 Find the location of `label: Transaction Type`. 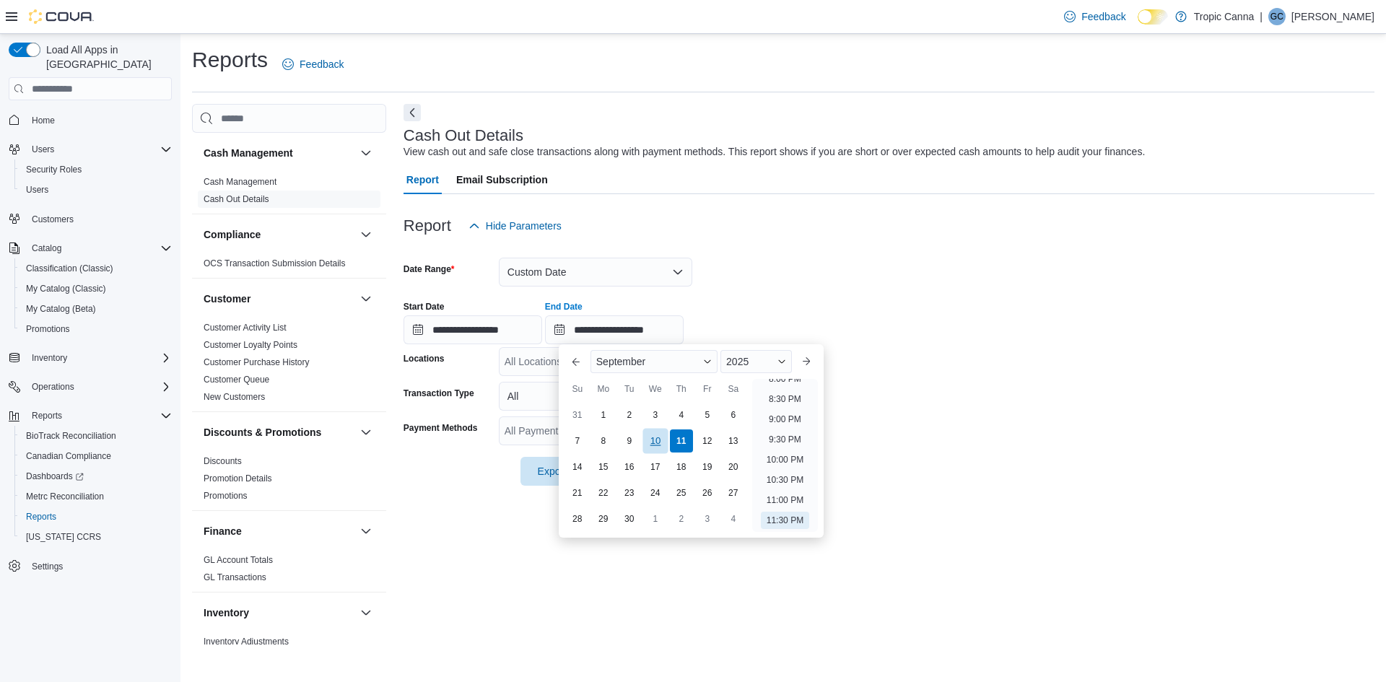

label: Transaction Type is located at coordinates (439, 393).